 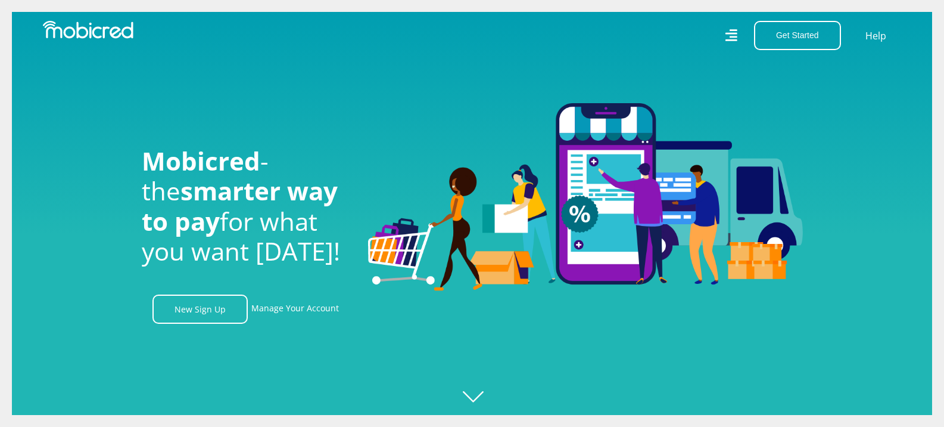 What do you see at coordinates (88, 30) in the screenshot?
I see `img: Mobicred` at bounding box center [88, 30].